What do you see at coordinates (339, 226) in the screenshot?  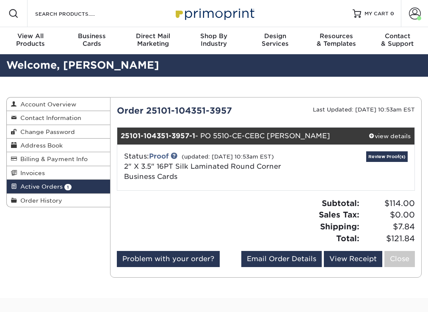 I see `strong: Shipping:` at bounding box center [339, 226].